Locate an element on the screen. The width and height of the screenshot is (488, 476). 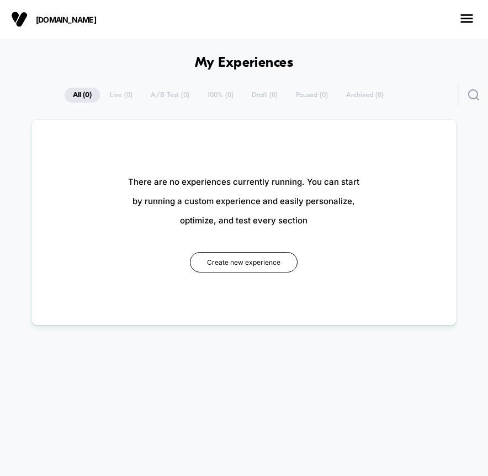
span: There are no experiences currently running. You can start by running a custom experience and easi... is located at coordinates (243, 201).